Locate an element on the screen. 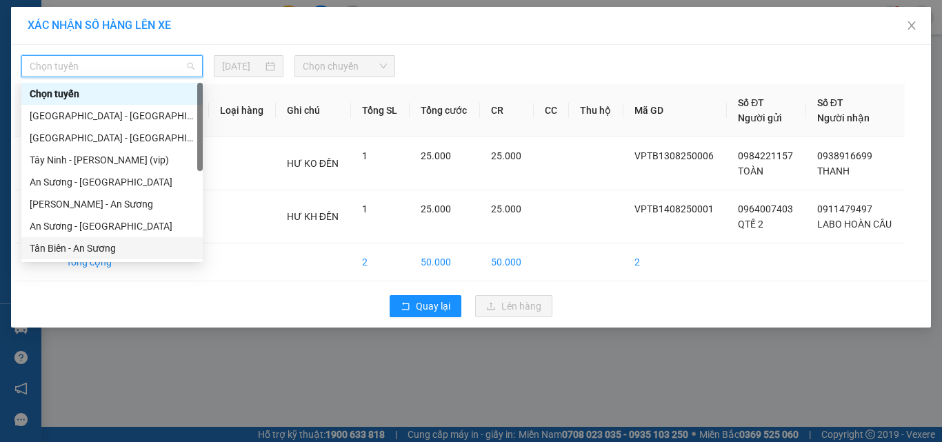 This screenshot has width=942, height=442. span: VPTB1308250006 is located at coordinates (674, 156).